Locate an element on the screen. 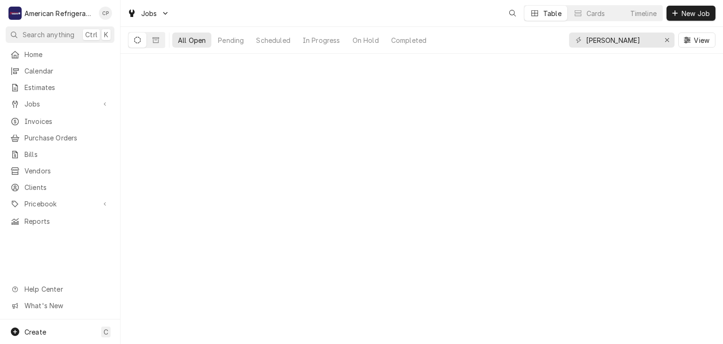 This screenshot has width=723, height=344. span: Reports is located at coordinates (67, 221).